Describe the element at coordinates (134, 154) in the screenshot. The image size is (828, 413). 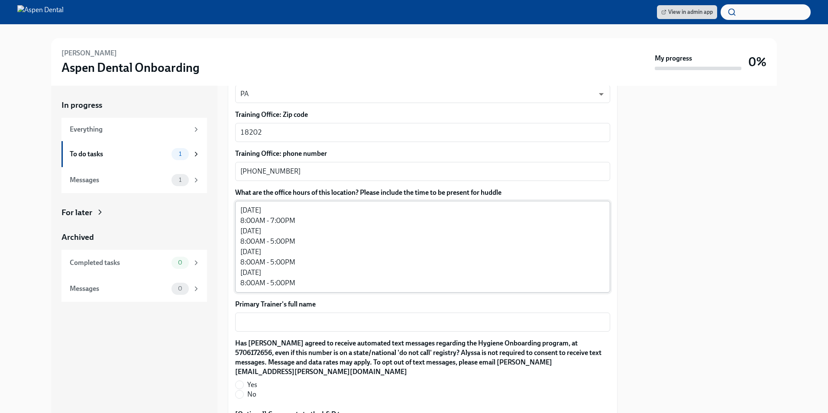
I see `a: To do tasks1` at that location.